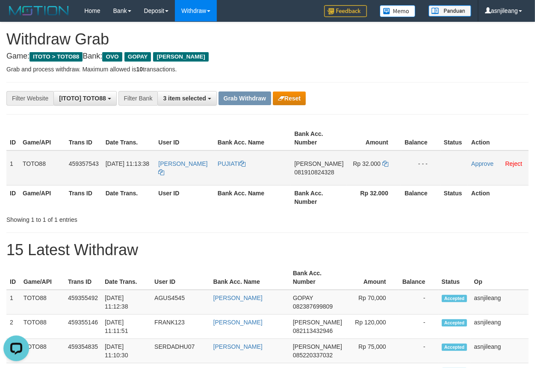  What do you see at coordinates (366, 164) in the screenshot?
I see `span: Rp 32.000` at bounding box center [366, 164].